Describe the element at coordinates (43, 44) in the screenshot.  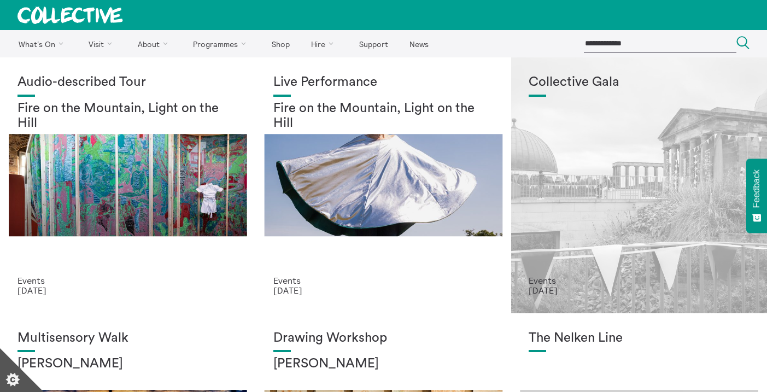
I see `a: What's On` at that location.